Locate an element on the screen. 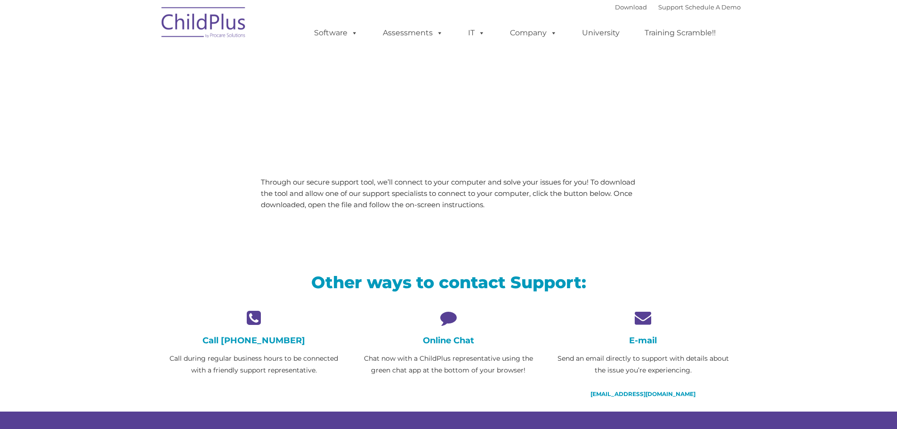  p: Call during regular business hours to be connected with a friendly support representative. is located at coordinates (254, 364).